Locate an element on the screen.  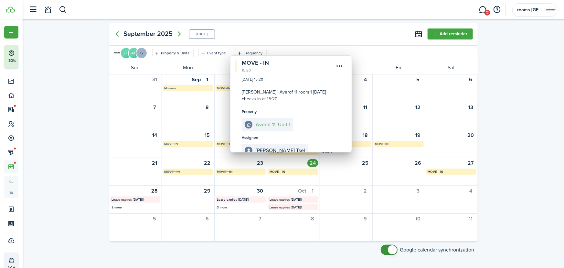
div: Monday, September 1, 2025 is located at coordinates (208, 80).